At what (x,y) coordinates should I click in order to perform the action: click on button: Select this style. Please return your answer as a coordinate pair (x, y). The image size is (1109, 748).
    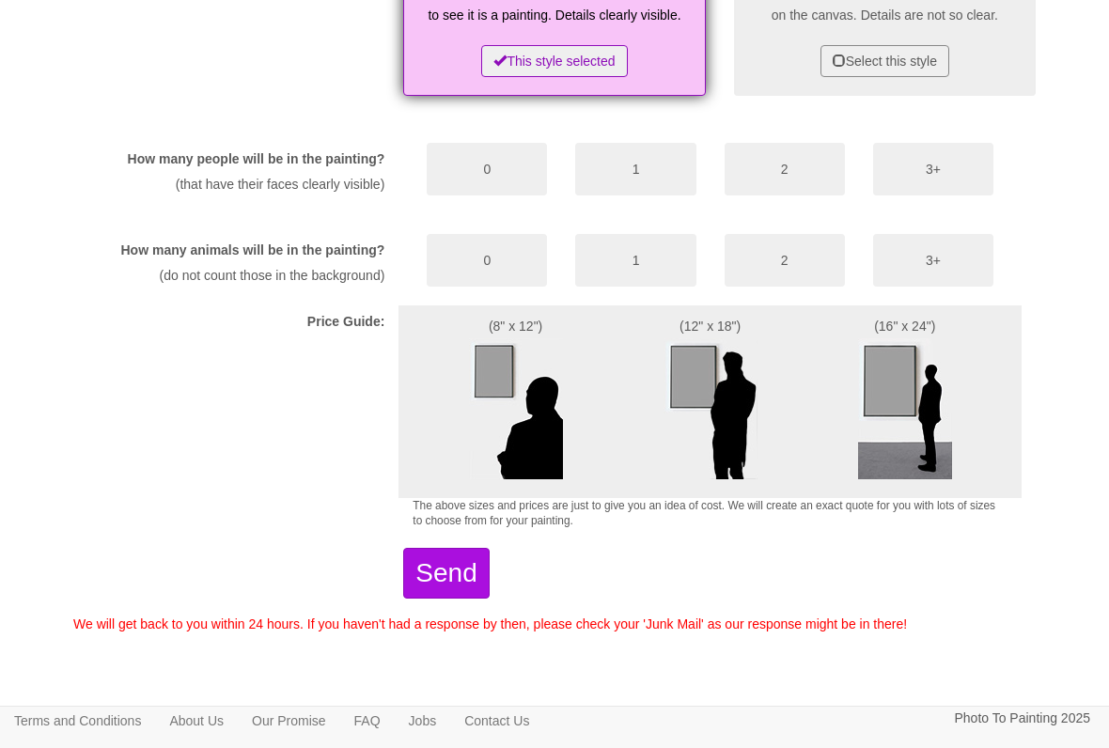
    Looking at the image, I should click on (884, 61).